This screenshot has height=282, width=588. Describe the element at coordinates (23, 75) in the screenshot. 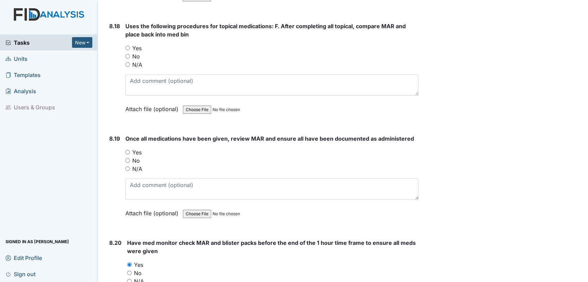

I see `span: Templates` at that location.